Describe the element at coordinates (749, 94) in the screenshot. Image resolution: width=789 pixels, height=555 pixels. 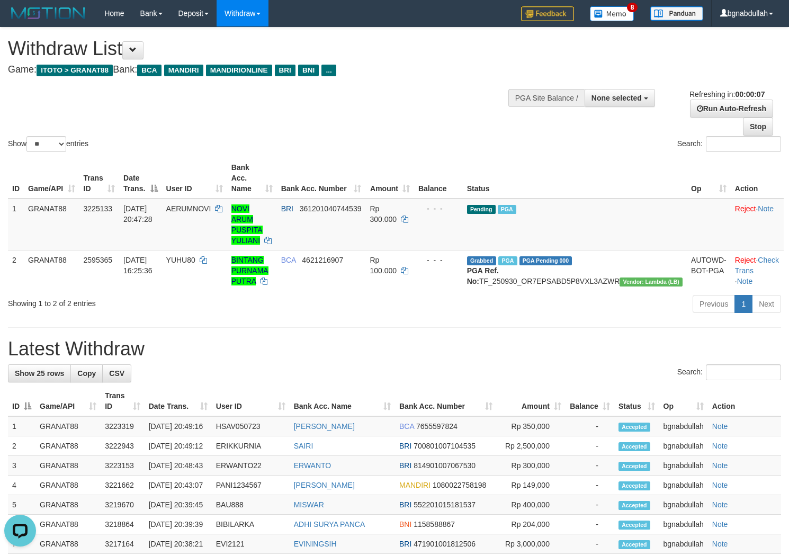
I see `strong: 00:00:07` at that location.